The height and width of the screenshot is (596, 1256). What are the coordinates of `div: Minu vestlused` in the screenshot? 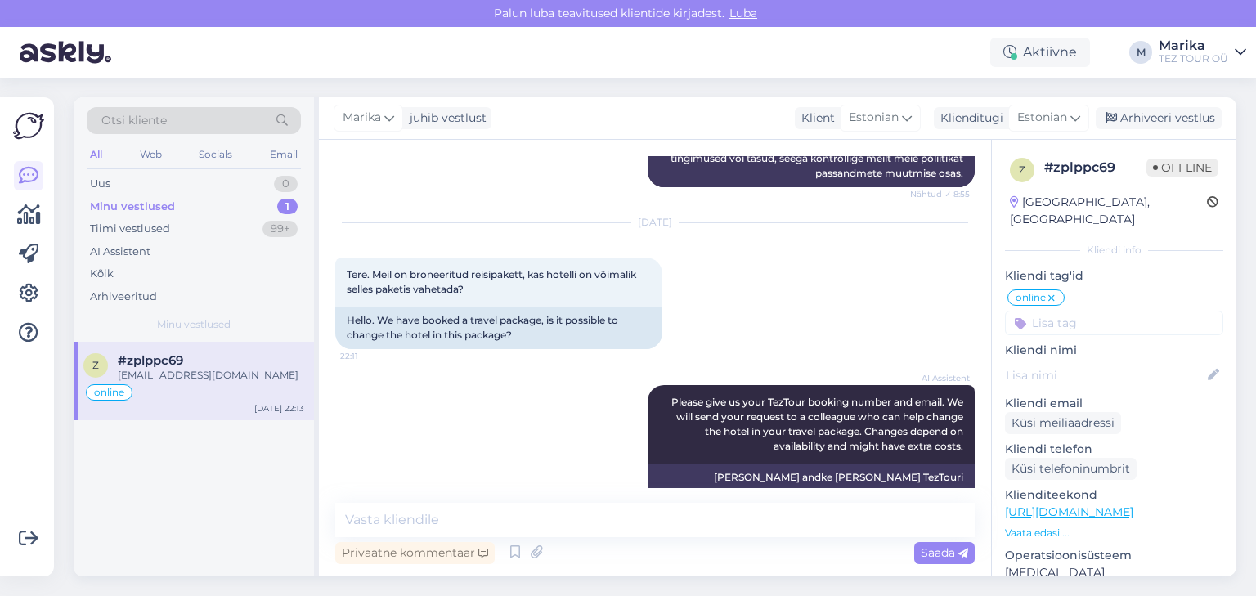 It's located at (132, 207).